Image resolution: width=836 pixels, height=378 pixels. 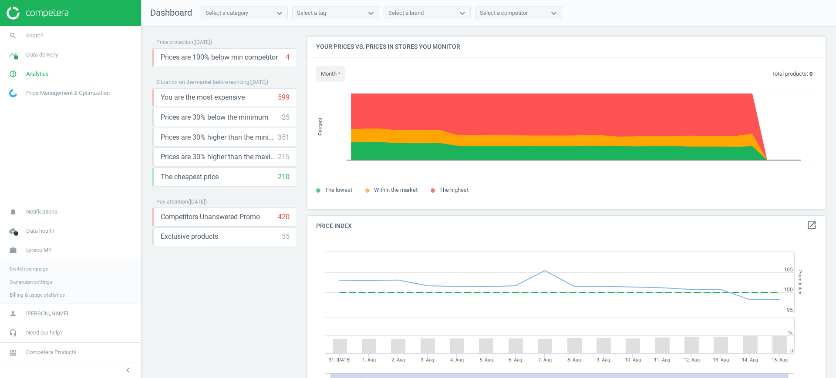 What do you see at coordinates (128, 370) in the screenshot?
I see `i: chevron_left` at bounding box center [128, 370].